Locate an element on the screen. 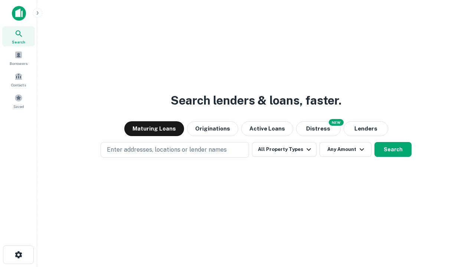  button: Enter addresses, locations or lender names is located at coordinates (175, 150).